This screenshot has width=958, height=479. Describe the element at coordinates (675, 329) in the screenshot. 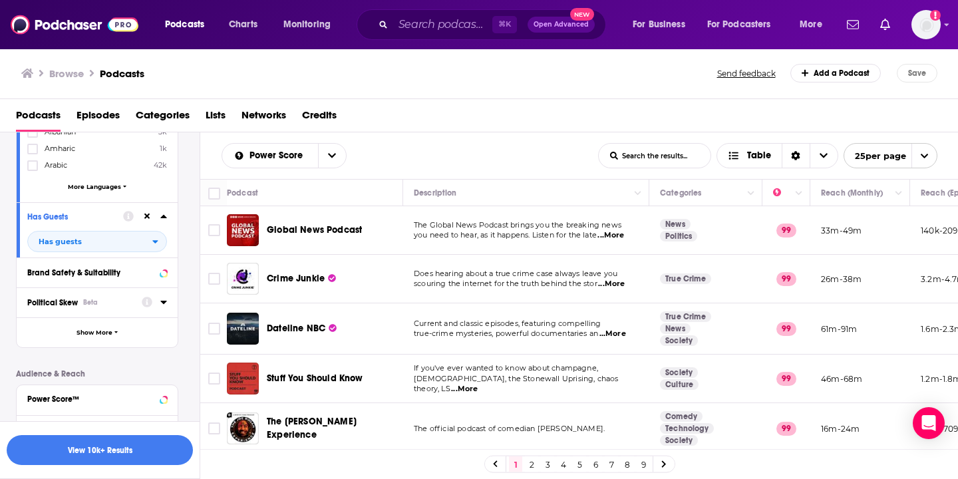

I see `a: News` at that location.